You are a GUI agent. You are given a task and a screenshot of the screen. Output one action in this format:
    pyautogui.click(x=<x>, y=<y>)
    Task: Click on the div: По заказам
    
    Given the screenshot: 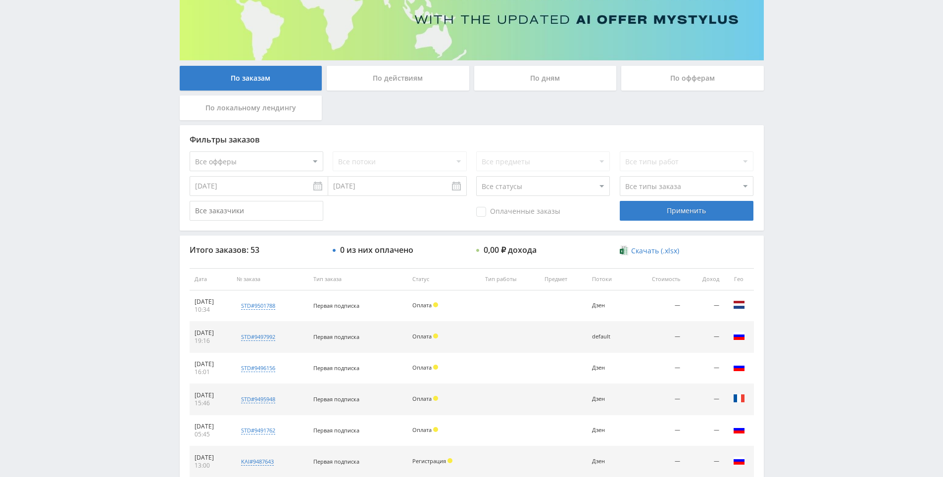 What is the action you would take?
    pyautogui.click(x=251, y=78)
    